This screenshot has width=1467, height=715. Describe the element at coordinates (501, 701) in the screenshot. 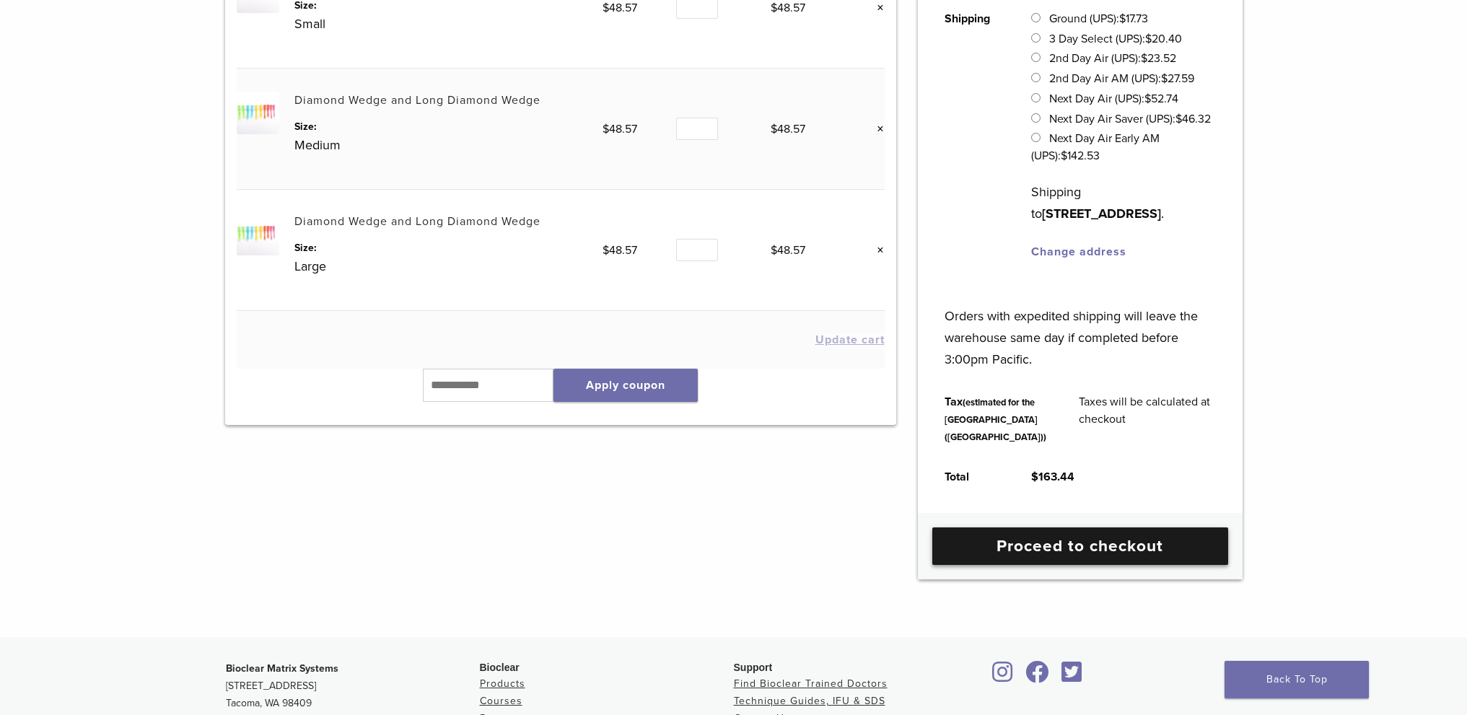

I see `a: Courses` at that location.